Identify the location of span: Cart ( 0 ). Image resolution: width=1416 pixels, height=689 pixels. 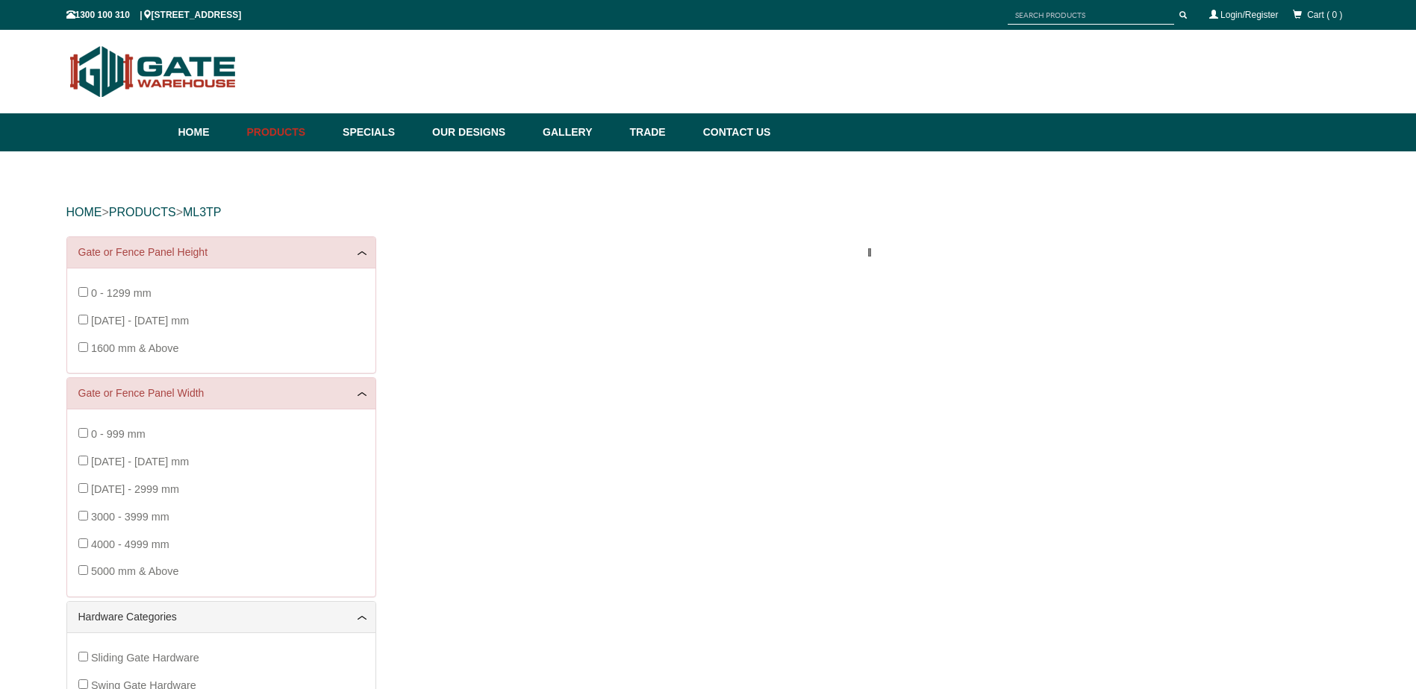
(1324, 15).